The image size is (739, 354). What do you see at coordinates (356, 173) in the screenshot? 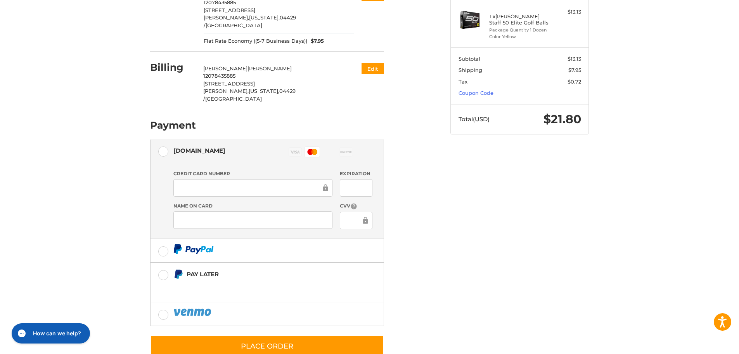
I see `label: Expiration` at bounding box center [356, 173].